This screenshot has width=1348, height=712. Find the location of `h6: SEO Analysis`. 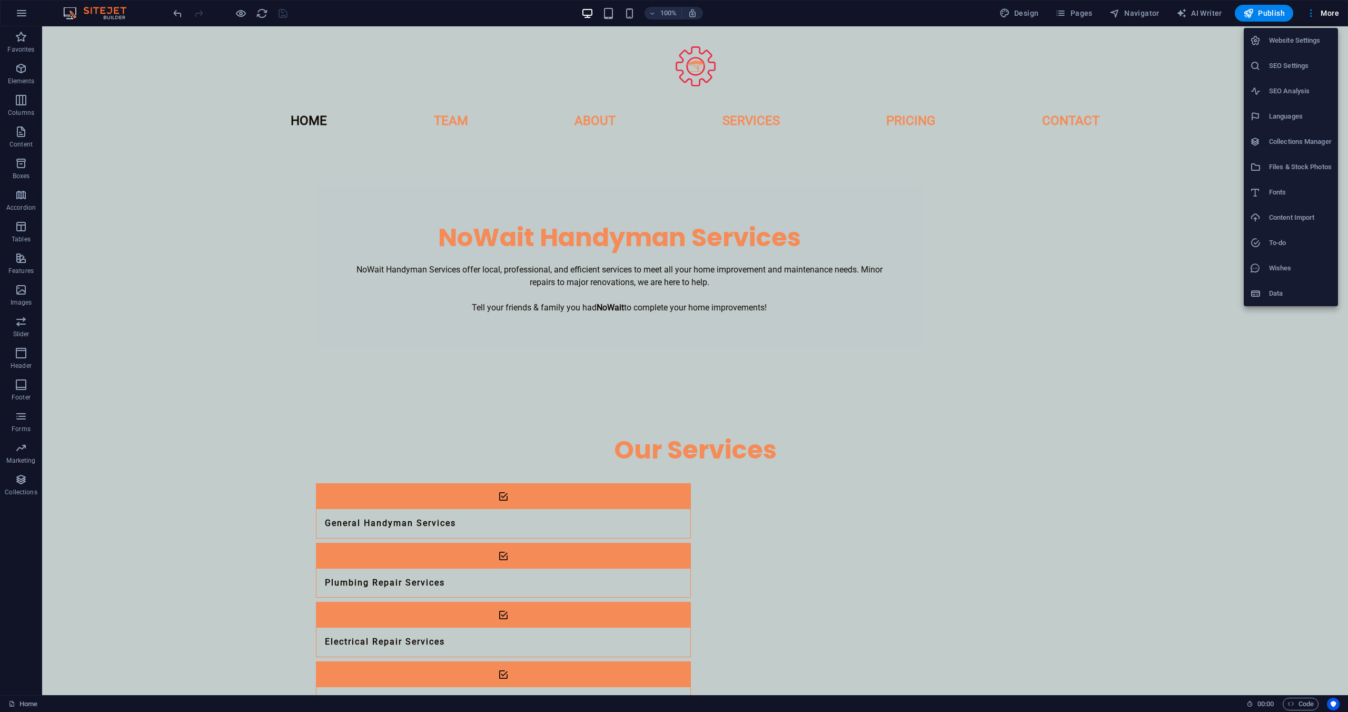

h6: SEO Analysis is located at coordinates (1301, 91).